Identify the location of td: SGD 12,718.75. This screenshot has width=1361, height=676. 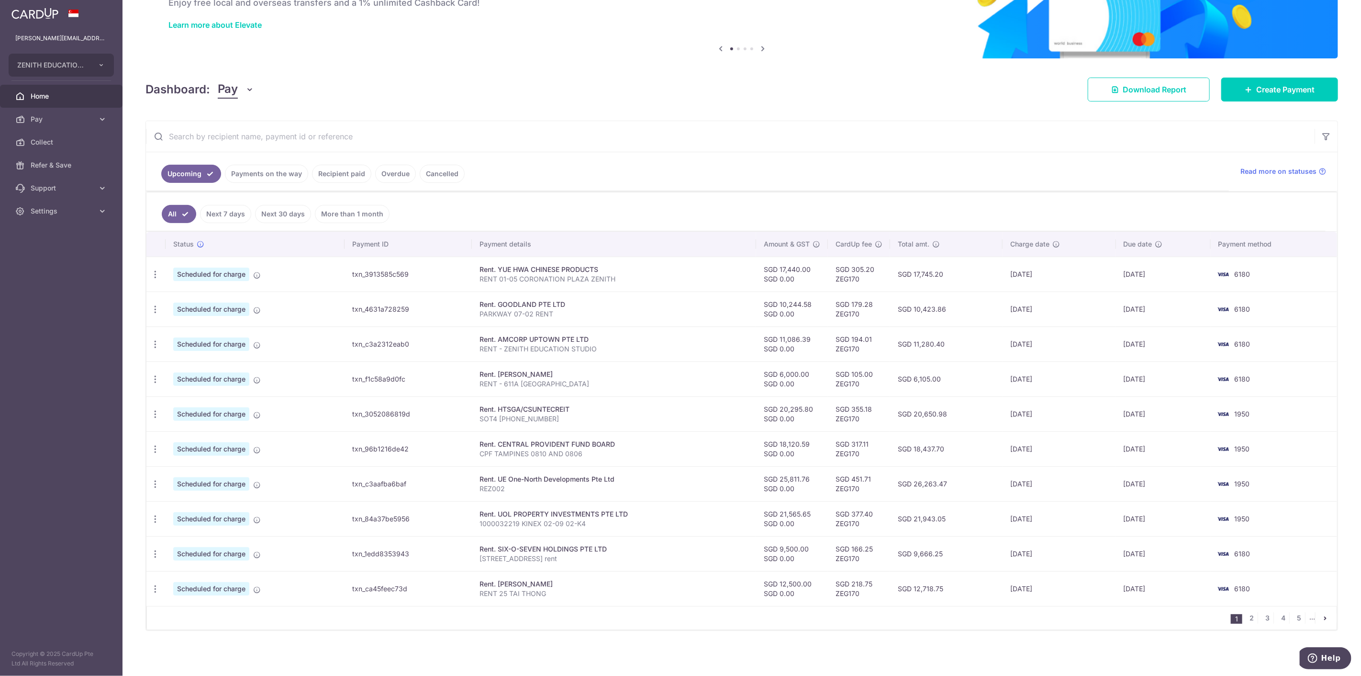
(946, 588).